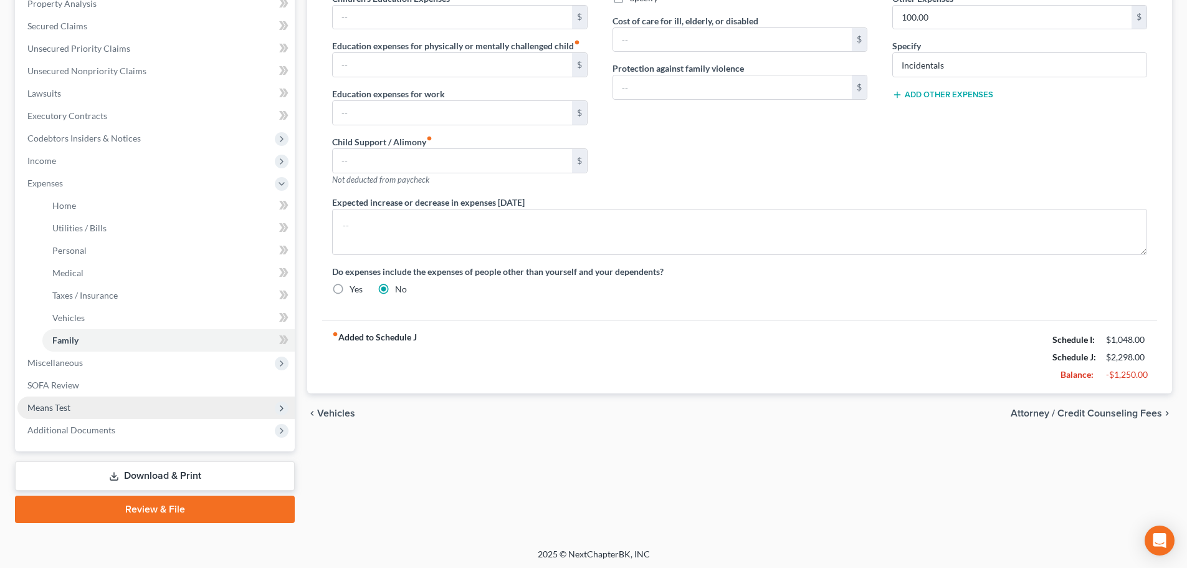  Describe the element at coordinates (156, 26) in the screenshot. I see `a: Secured Claims` at that location.